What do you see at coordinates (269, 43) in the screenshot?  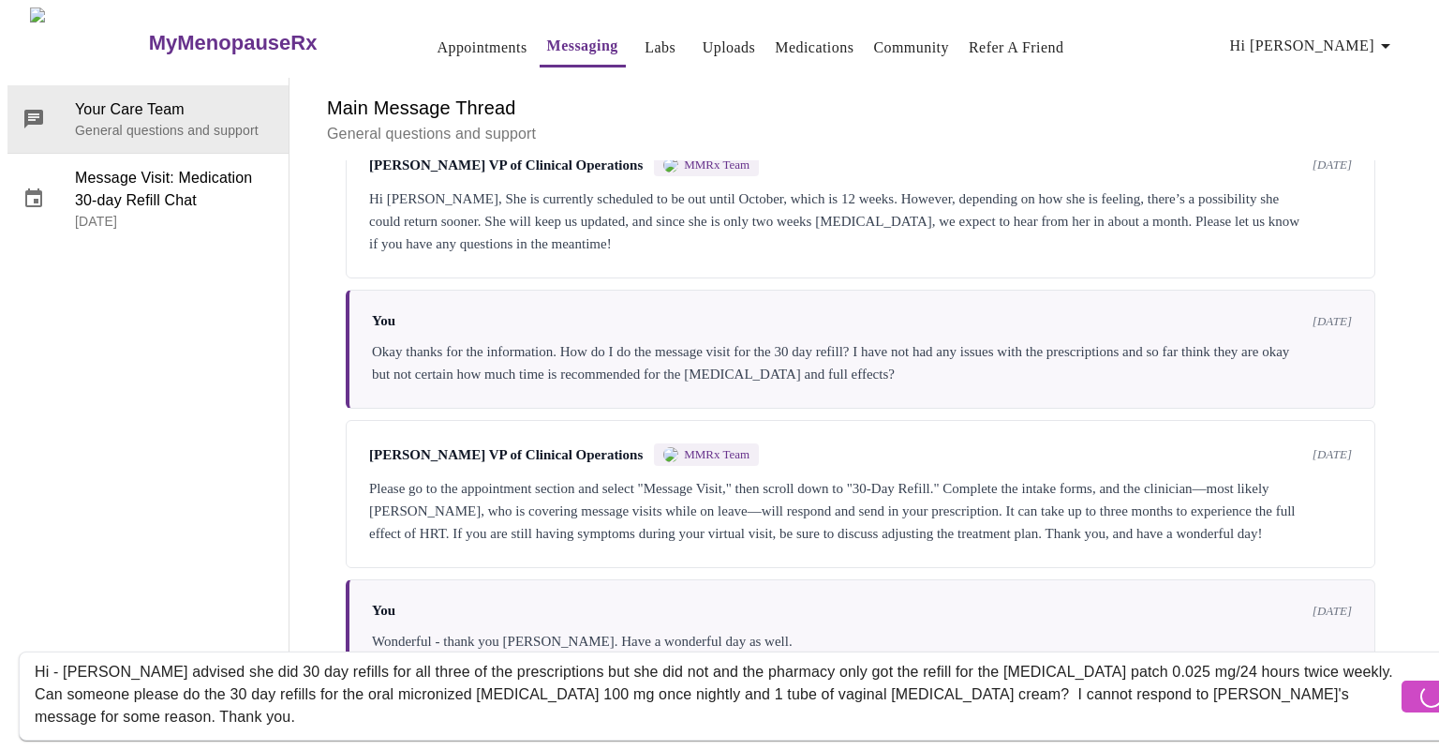 I see `a: MyMenopauseRx` at bounding box center [269, 43].